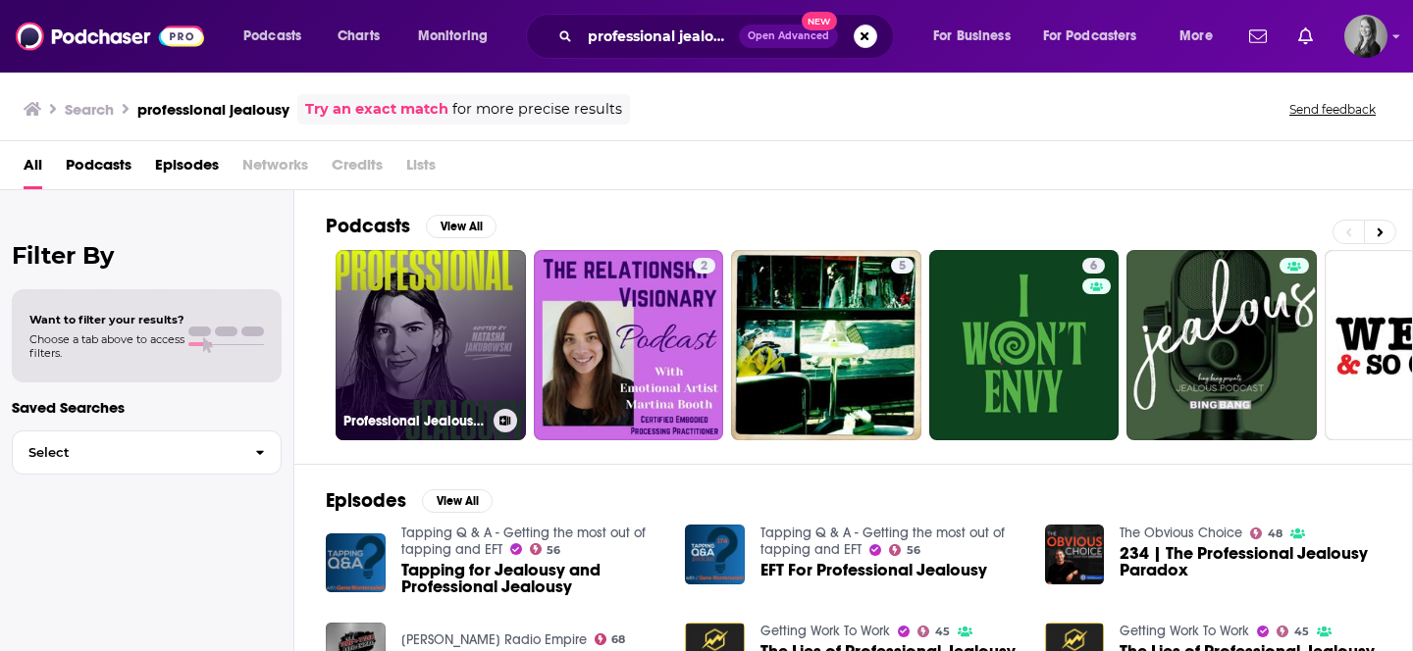 This screenshot has width=1413, height=651. What do you see at coordinates (532, 579) in the screenshot?
I see `span: Tapping for Jealousy and Professional Jealousy` at bounding box center [532, 579].